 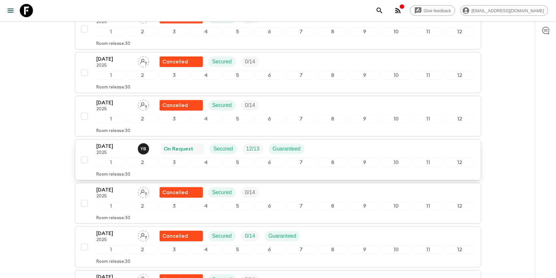 What do you see at coordinates (253, 149) in the screenshot?
I see `p: 12 / 13` at bounding box center [253, 149].